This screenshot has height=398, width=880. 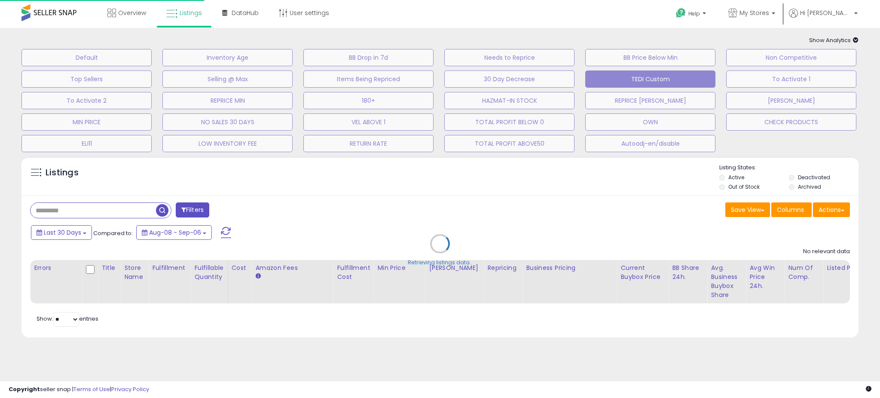 I want to click on button: BB Price Below Min, so click(x=650, y=58).